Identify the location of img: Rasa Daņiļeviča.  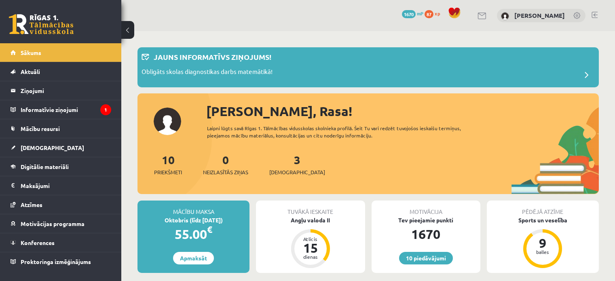
(505, 16).